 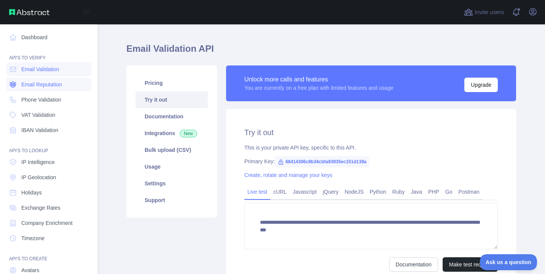 I want to click on span: 68414306c9b34cbfa93935ec151d139a, so click(x=322, y=162).